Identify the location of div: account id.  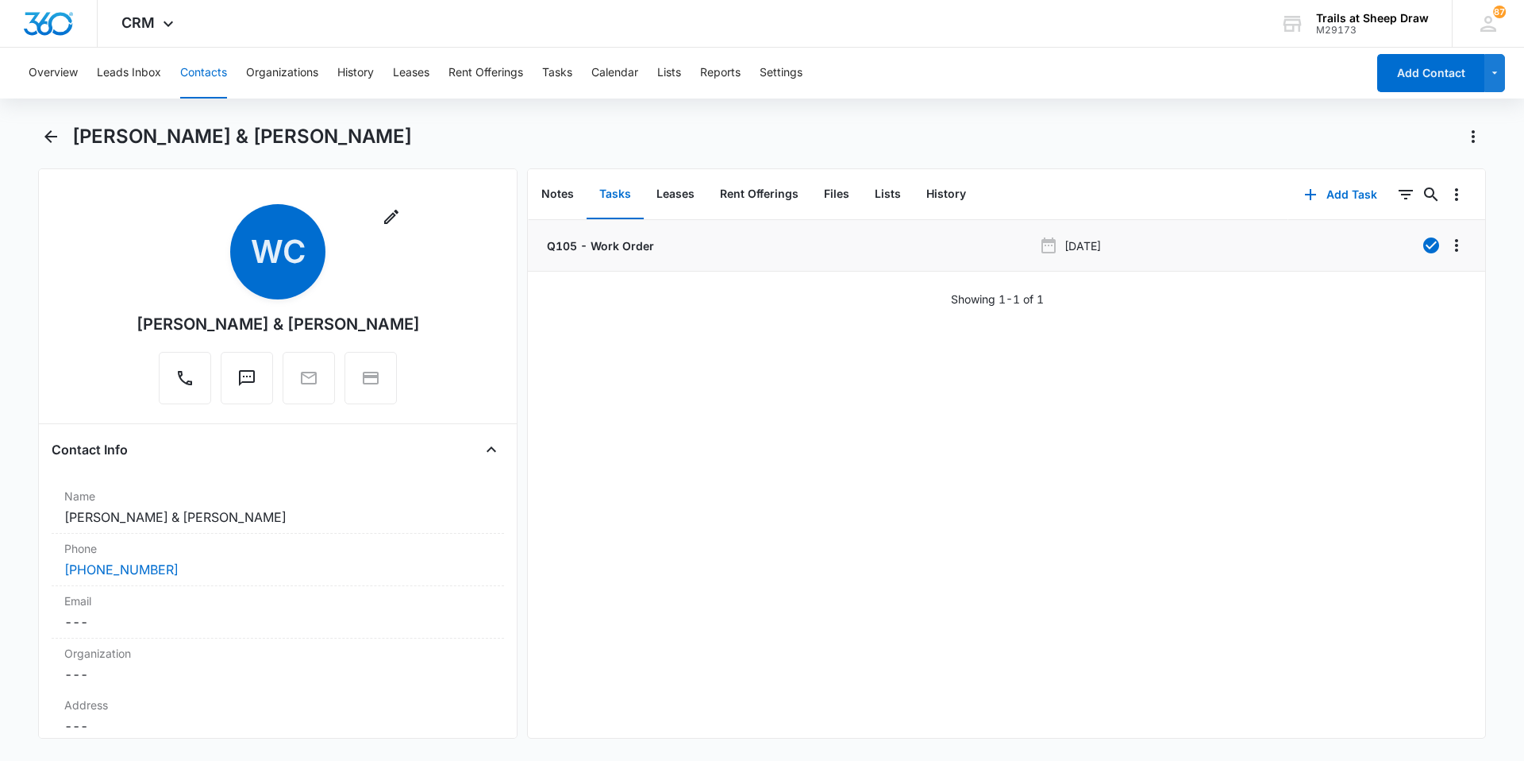
(1373, 30).